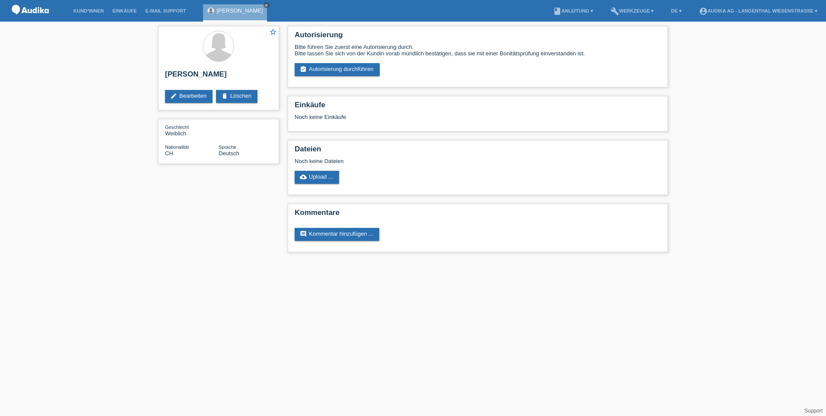 Image resolution: width=826 pixels, height=416 pixels. I want to click on div: Noch keine Dateien, so click(426, 161).